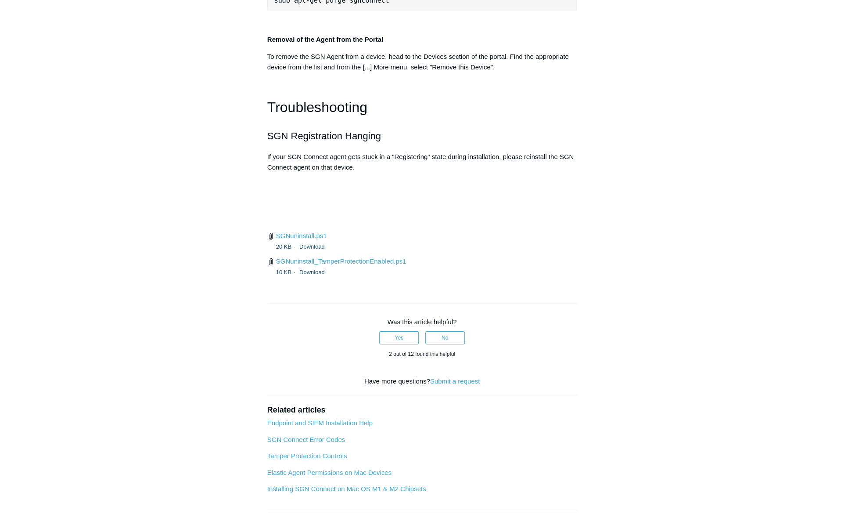 This screenshot has width=844, height=514. Describe the element at coordinates (307, 455) in the screenshot. I see `a: Tamper Protection Controls` at that location.